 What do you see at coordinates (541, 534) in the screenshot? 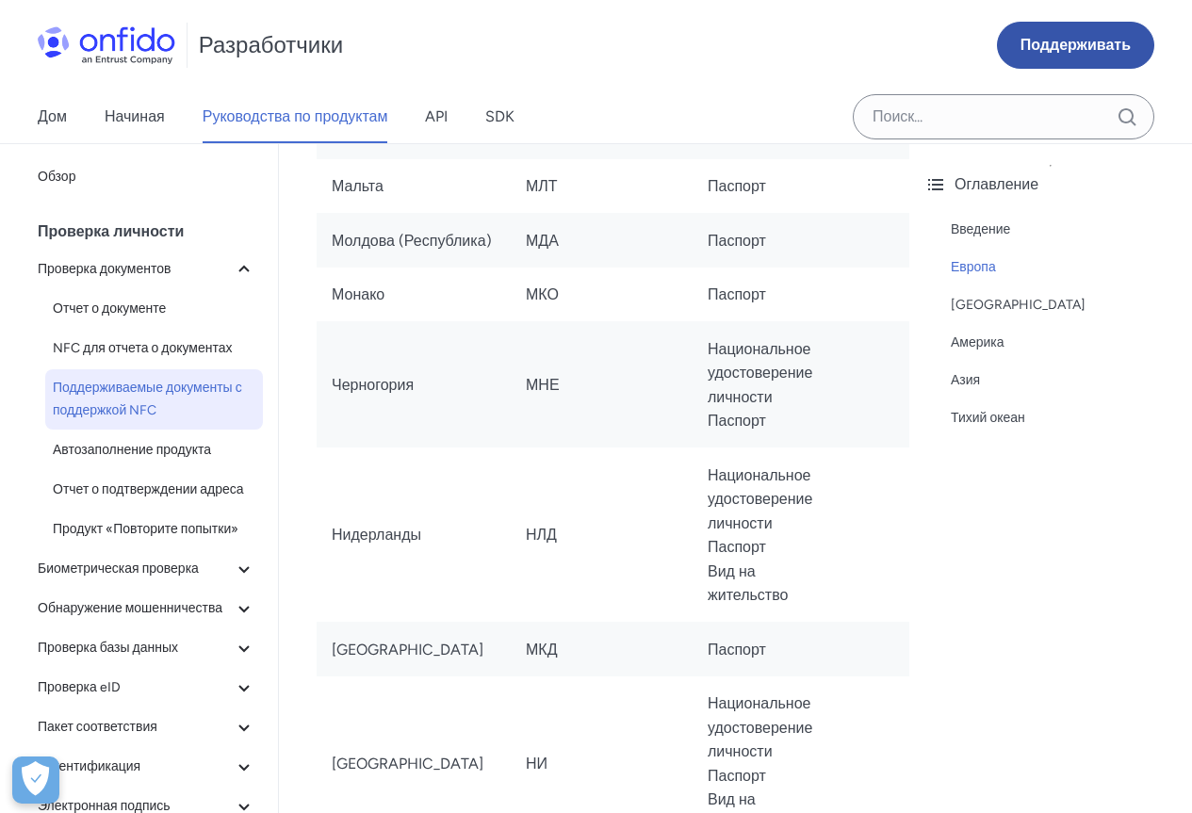
I see `font: НЛД` at bounding box center [541, 534].